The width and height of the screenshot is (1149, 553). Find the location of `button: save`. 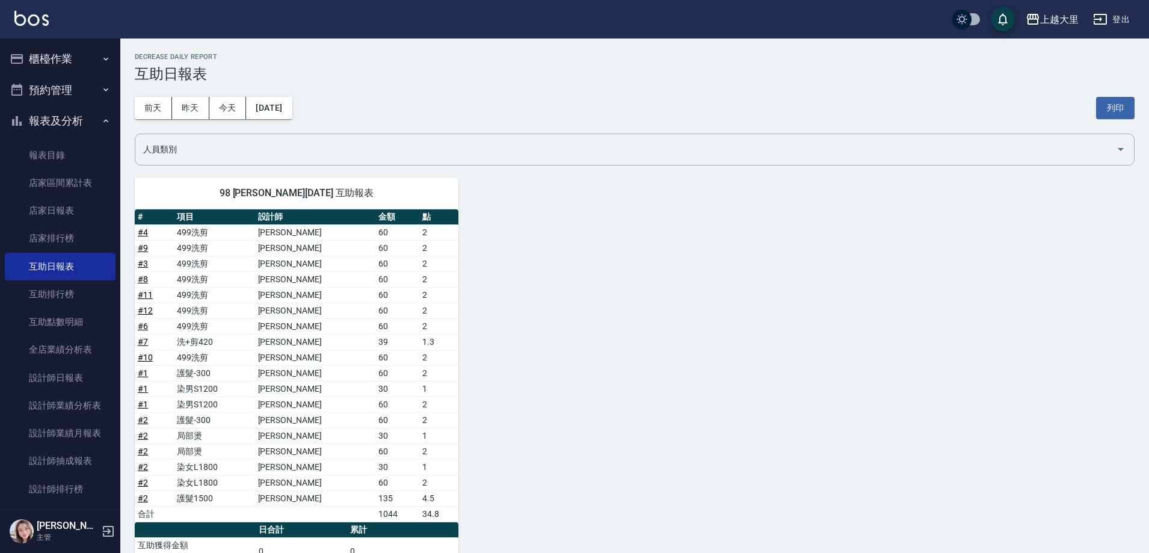

button: save is located at coordinates (1003, 19).